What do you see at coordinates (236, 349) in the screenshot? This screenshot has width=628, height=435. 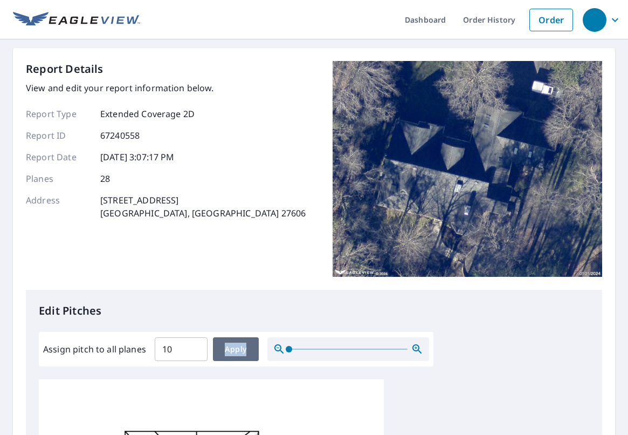 I see `span: Apply` at bounding box center [236, 349].